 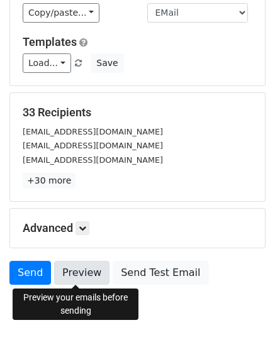 I want to click on a: Templates, so click(x=50, y=41).